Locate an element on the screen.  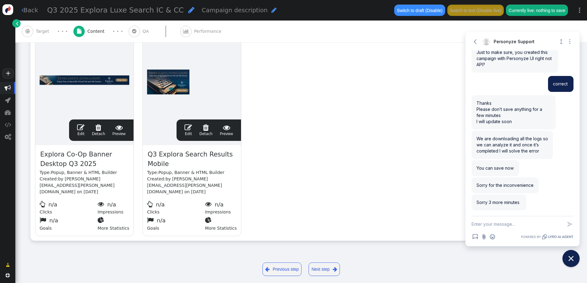
a:  Content · · · is located at coordinates (101, 31).